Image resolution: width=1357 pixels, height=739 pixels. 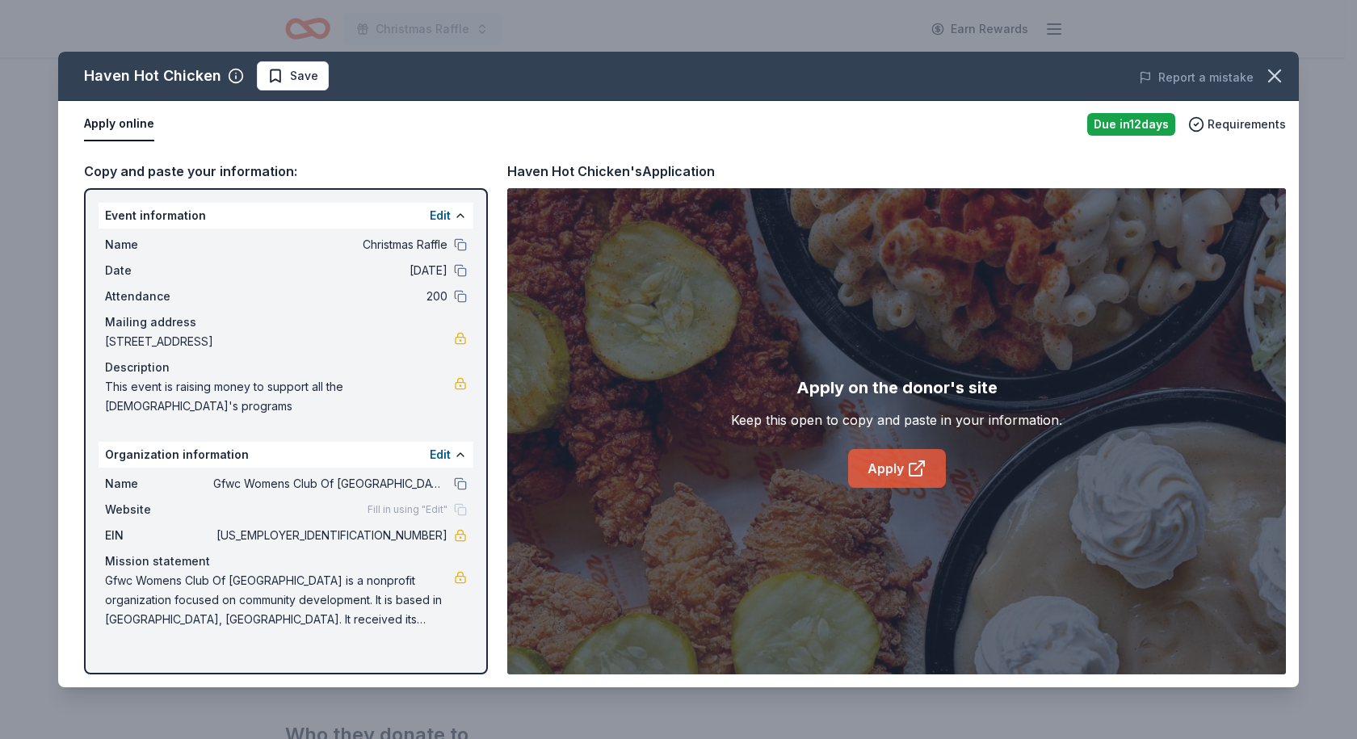 I want to click on button: Requirements, so click(x=1236, y=124).